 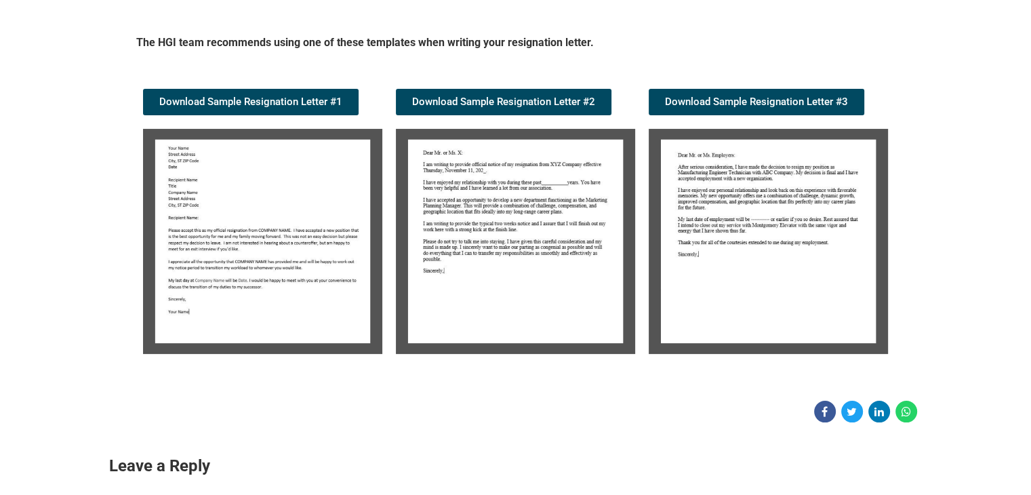 I want to click on h5: The HGI team recommends using one of these templates when writing your resignation letter., so click(x=516, y=45).